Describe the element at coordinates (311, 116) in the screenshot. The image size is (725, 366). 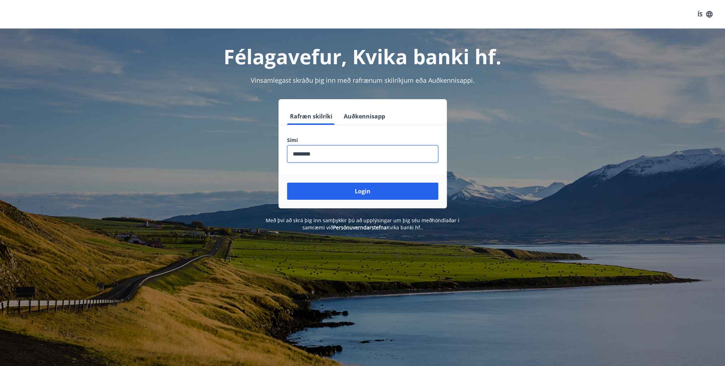
I see `button: Rafræn skilríki` at that location.